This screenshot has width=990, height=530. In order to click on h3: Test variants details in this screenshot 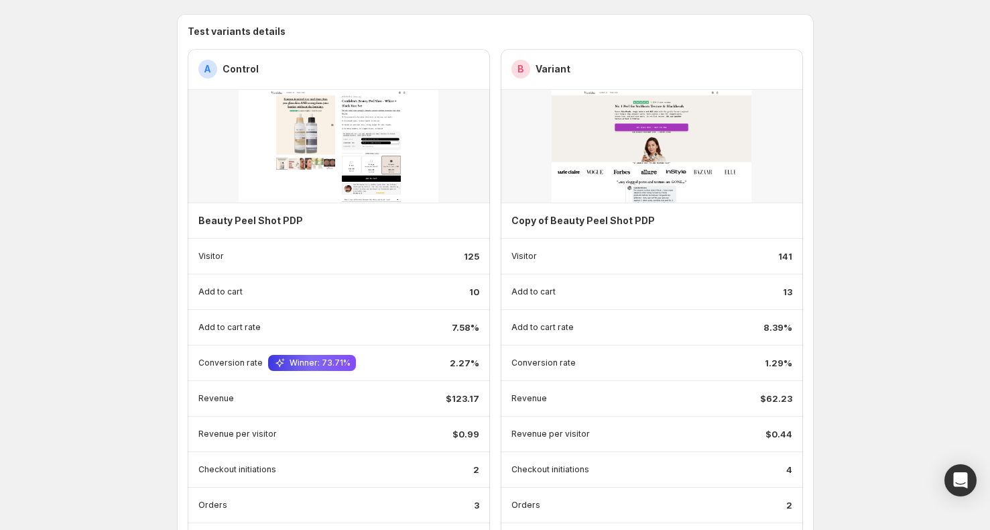, I will do `click(496, 32)`.